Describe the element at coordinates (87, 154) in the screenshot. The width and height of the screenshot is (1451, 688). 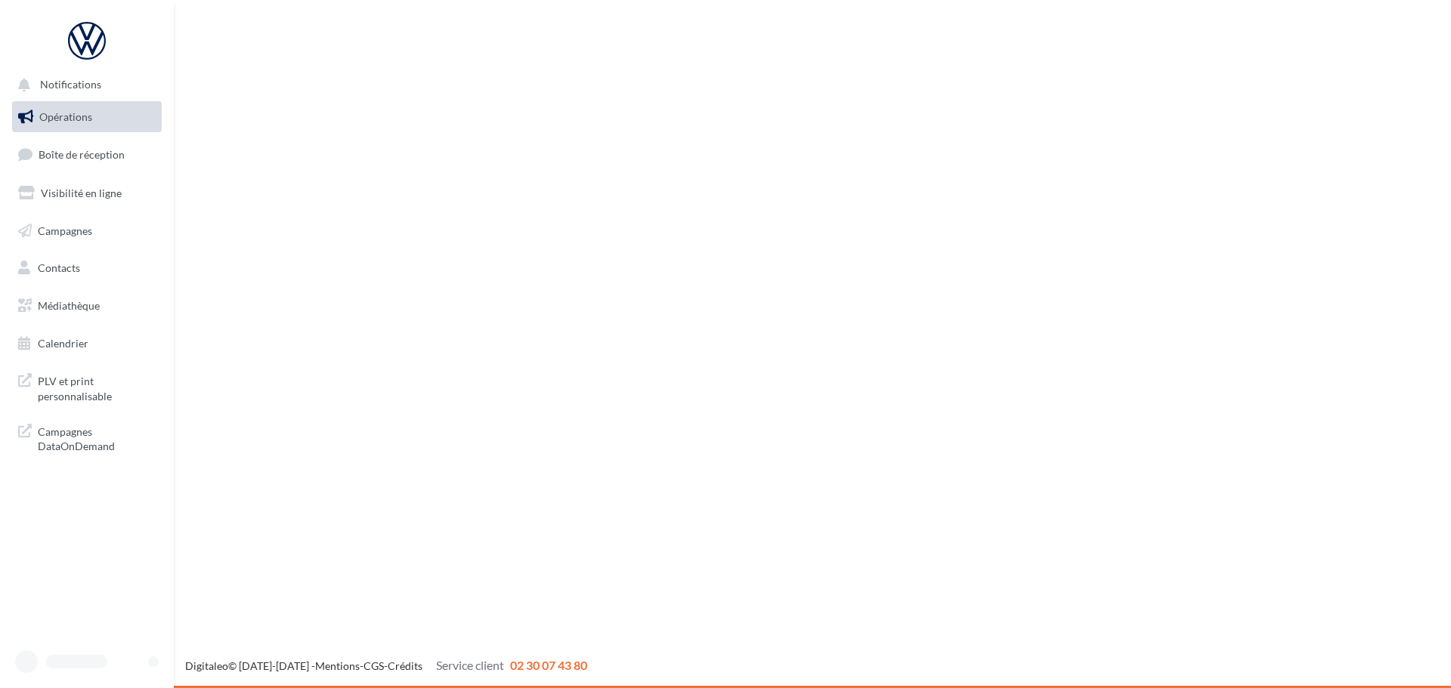
I see `a: Boîte de réception` at that location.